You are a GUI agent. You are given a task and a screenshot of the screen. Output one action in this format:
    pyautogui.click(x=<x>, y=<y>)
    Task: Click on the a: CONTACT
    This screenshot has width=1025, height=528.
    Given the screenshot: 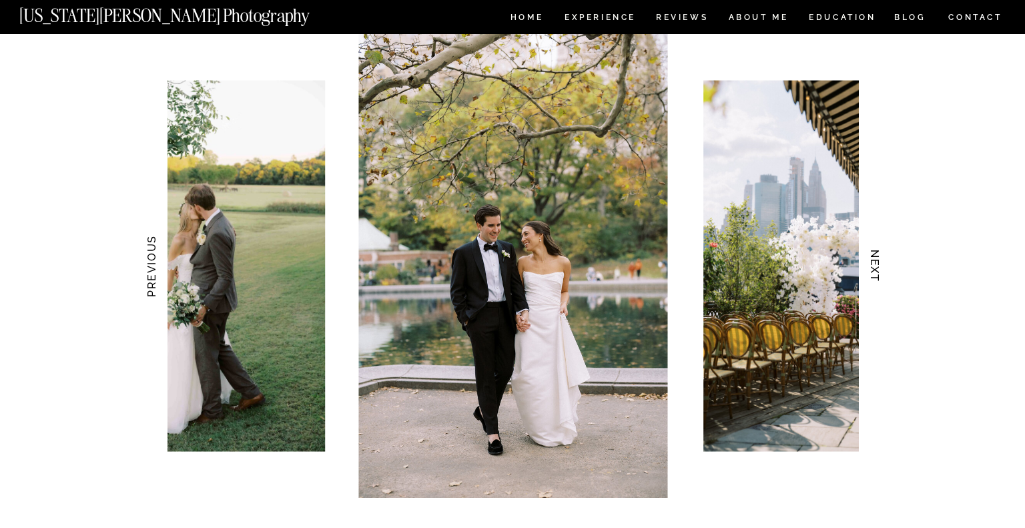 What is the action you would take?
    pyautogui.click(x=975, y=17)
    